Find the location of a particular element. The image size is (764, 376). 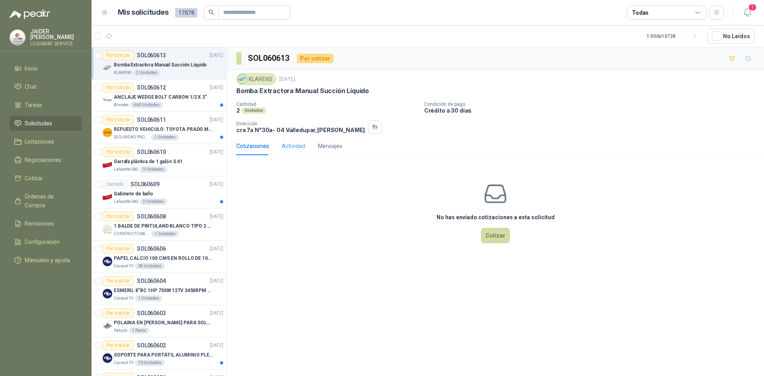

div: 38 Unidades is located at coordinates (150, 266).